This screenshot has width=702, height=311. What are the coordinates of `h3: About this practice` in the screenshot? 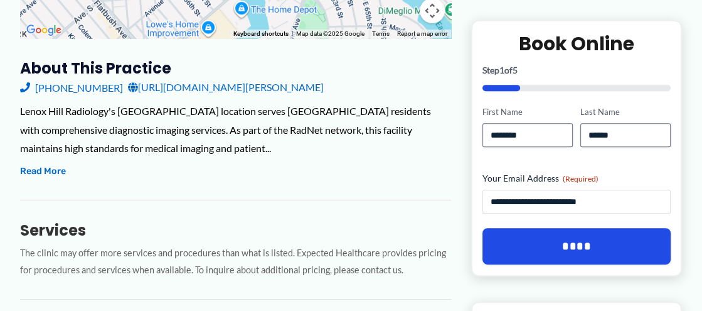 It's located at (235, 68).